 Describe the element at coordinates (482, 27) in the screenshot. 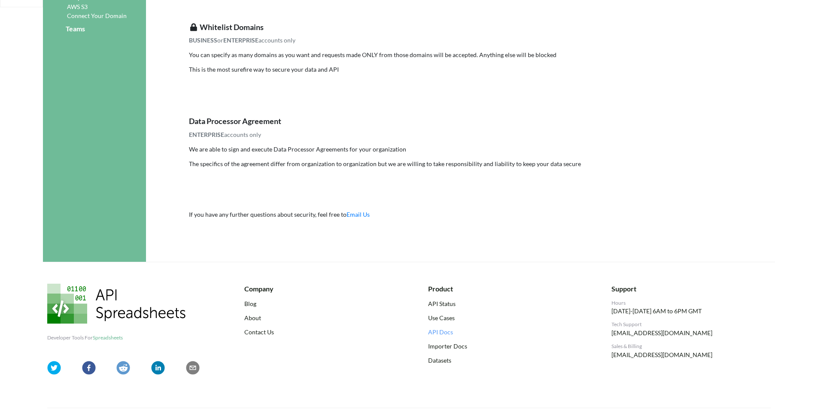

I see `p: Whitelist Domains` at that location.